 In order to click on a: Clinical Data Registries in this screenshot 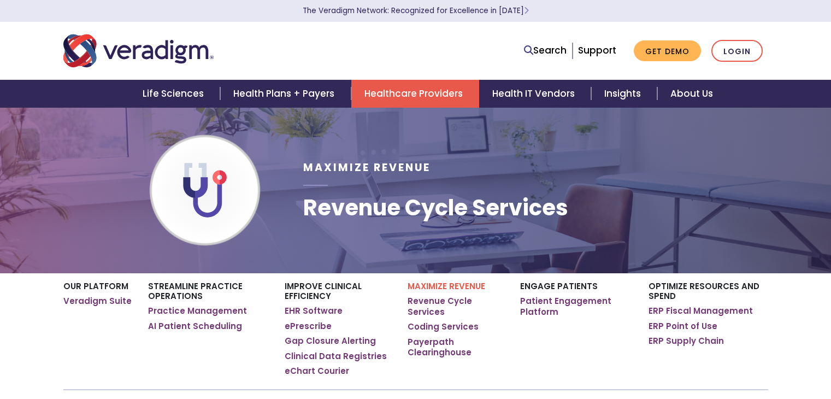, I will do `click(335, 356)`.